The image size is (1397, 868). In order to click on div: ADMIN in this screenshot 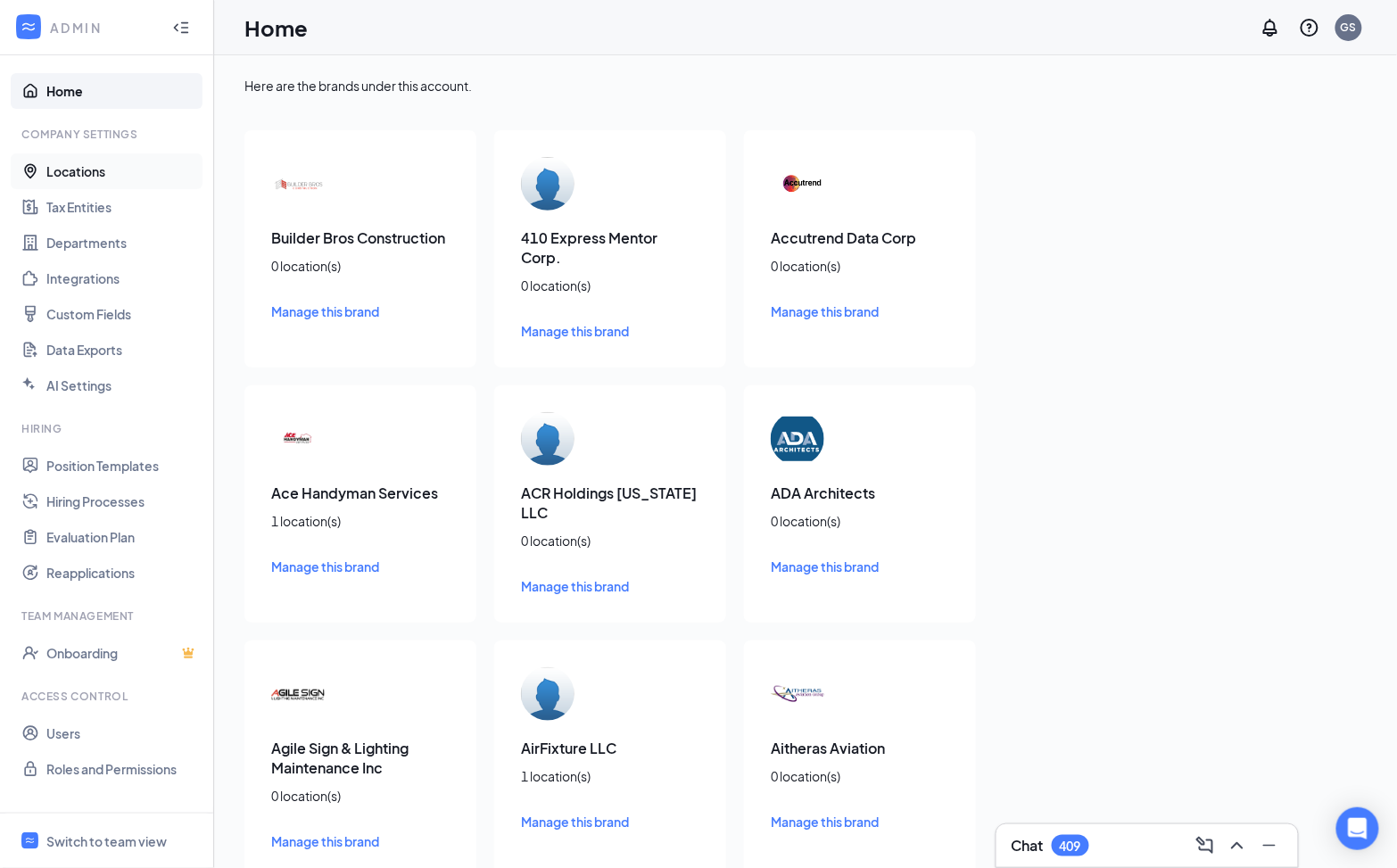, I will do `click(103, 28)`.